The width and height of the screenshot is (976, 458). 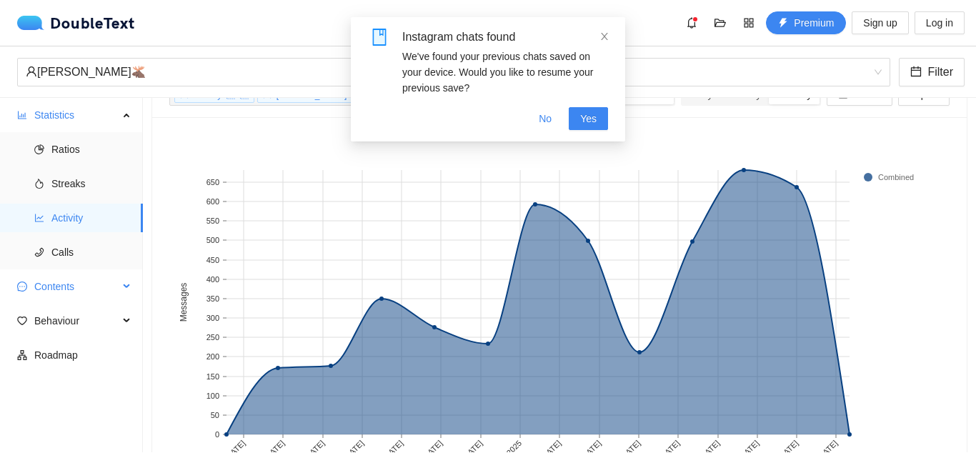 What do you see at coordinates (22, 355) in the screenshot?
I see `span: apartment` at bounding box center [22, 355].